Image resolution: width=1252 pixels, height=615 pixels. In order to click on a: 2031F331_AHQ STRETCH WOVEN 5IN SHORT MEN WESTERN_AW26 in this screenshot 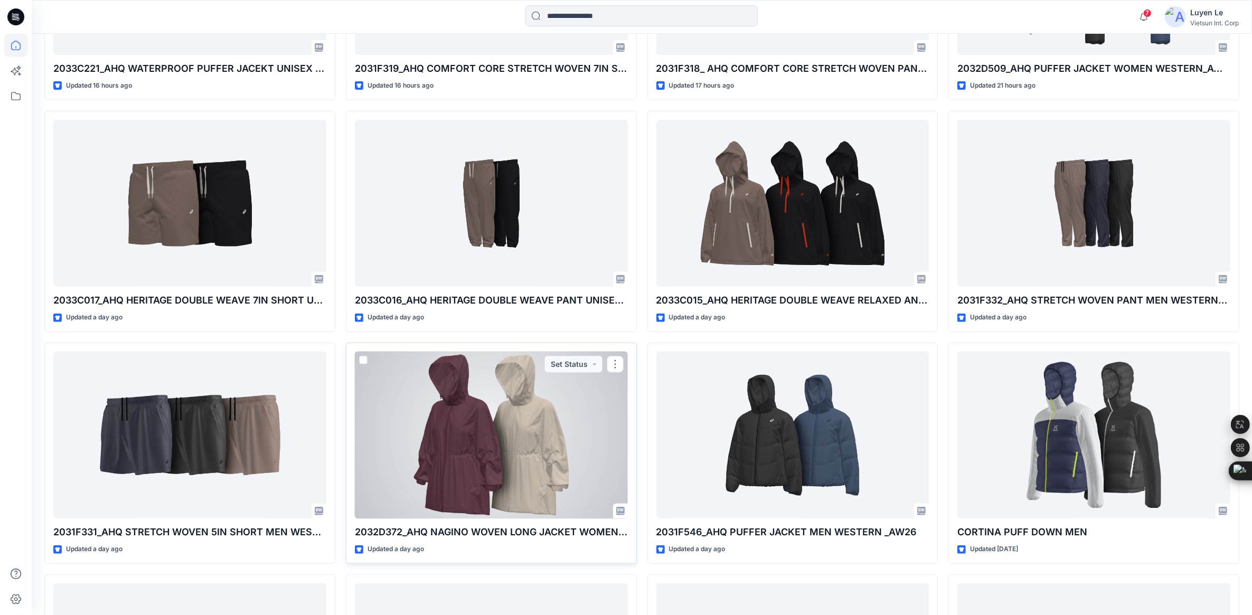, I will do `click(190, 435)`.